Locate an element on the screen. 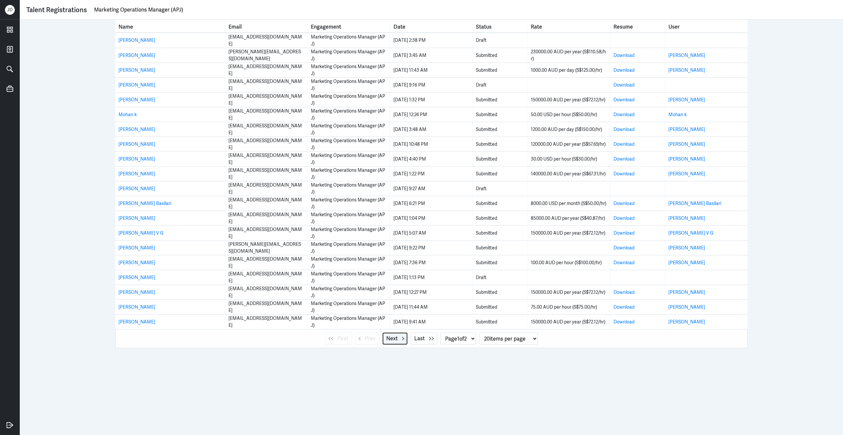  div: J D is located at coordinates (10, 10).